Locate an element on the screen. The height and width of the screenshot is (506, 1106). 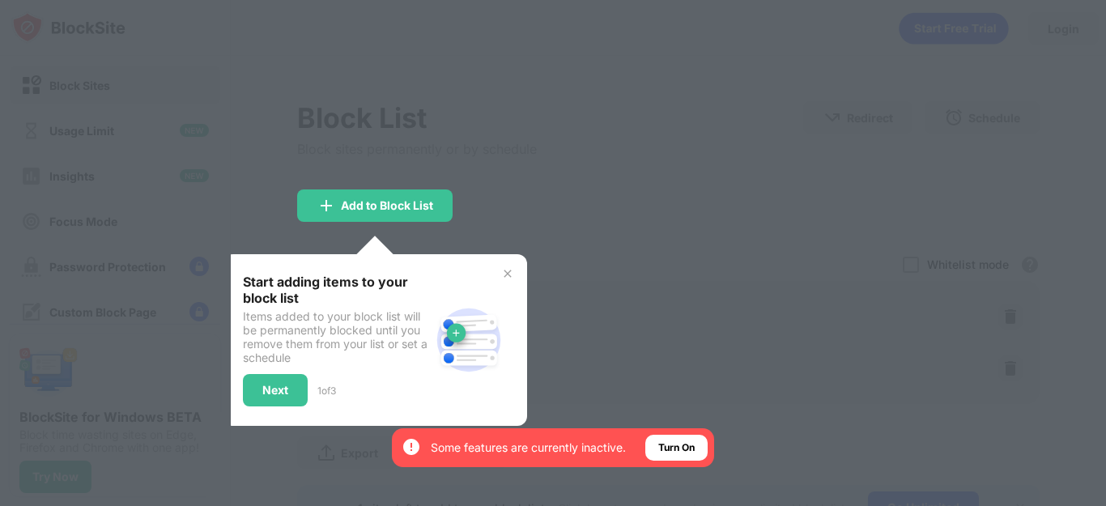
div: Add to Block List is located at coordinates (387, 206).